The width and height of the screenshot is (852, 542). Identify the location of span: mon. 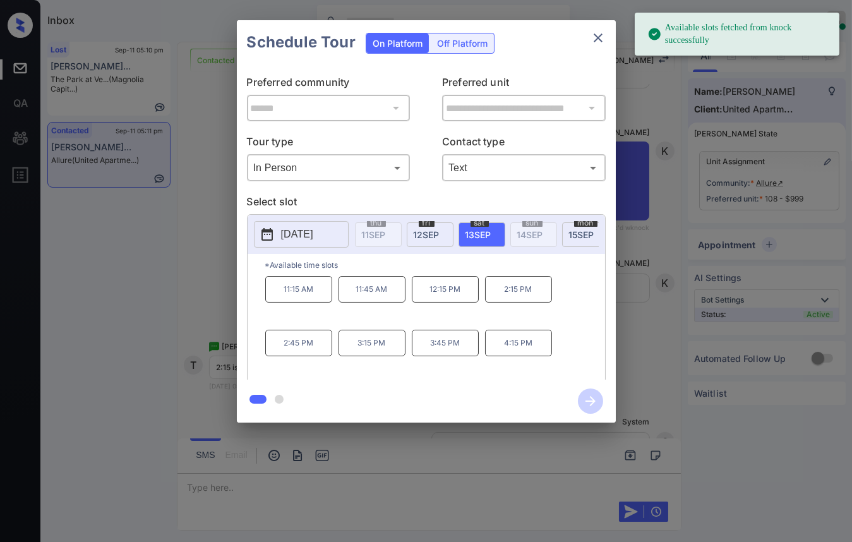
(585, 223).